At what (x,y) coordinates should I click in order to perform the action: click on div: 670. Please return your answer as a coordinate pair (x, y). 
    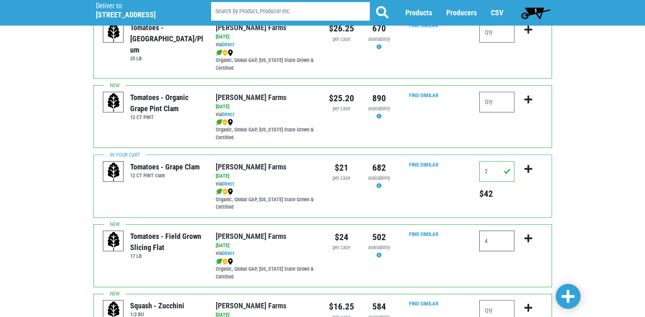
    Looking at the image, I should click on (379, 28).